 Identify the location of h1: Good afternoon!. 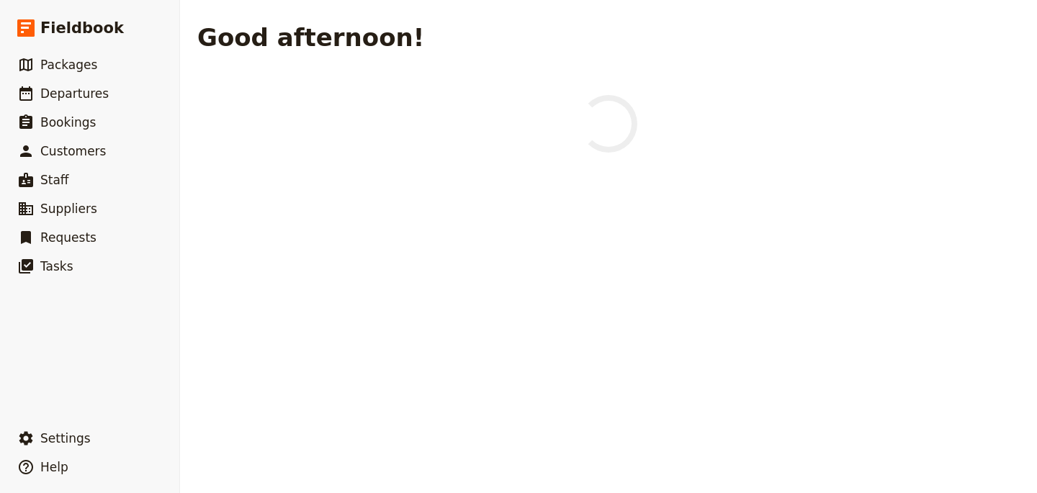
(310, 37).